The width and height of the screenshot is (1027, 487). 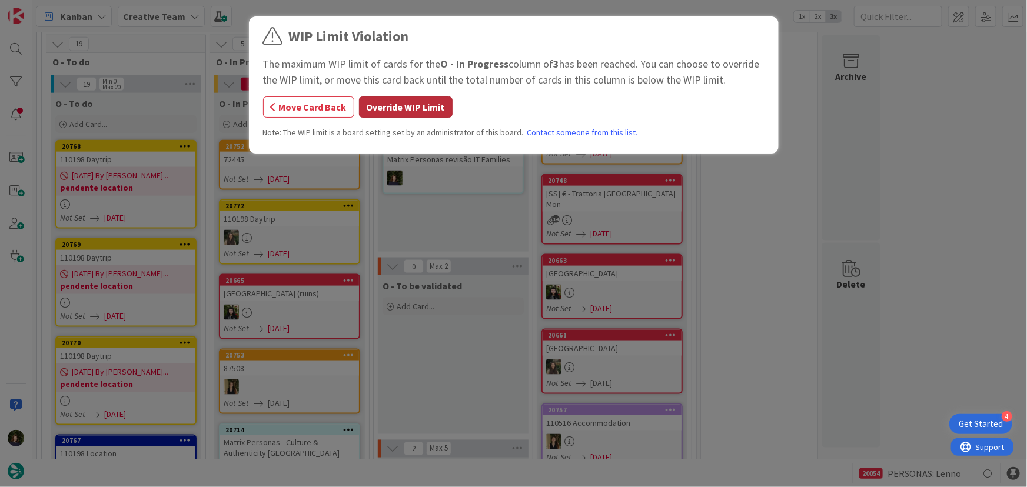 What do you see at coordinates (557, 64) in the screenshot?
I see `b: 3` at bounding box center [557, 64].